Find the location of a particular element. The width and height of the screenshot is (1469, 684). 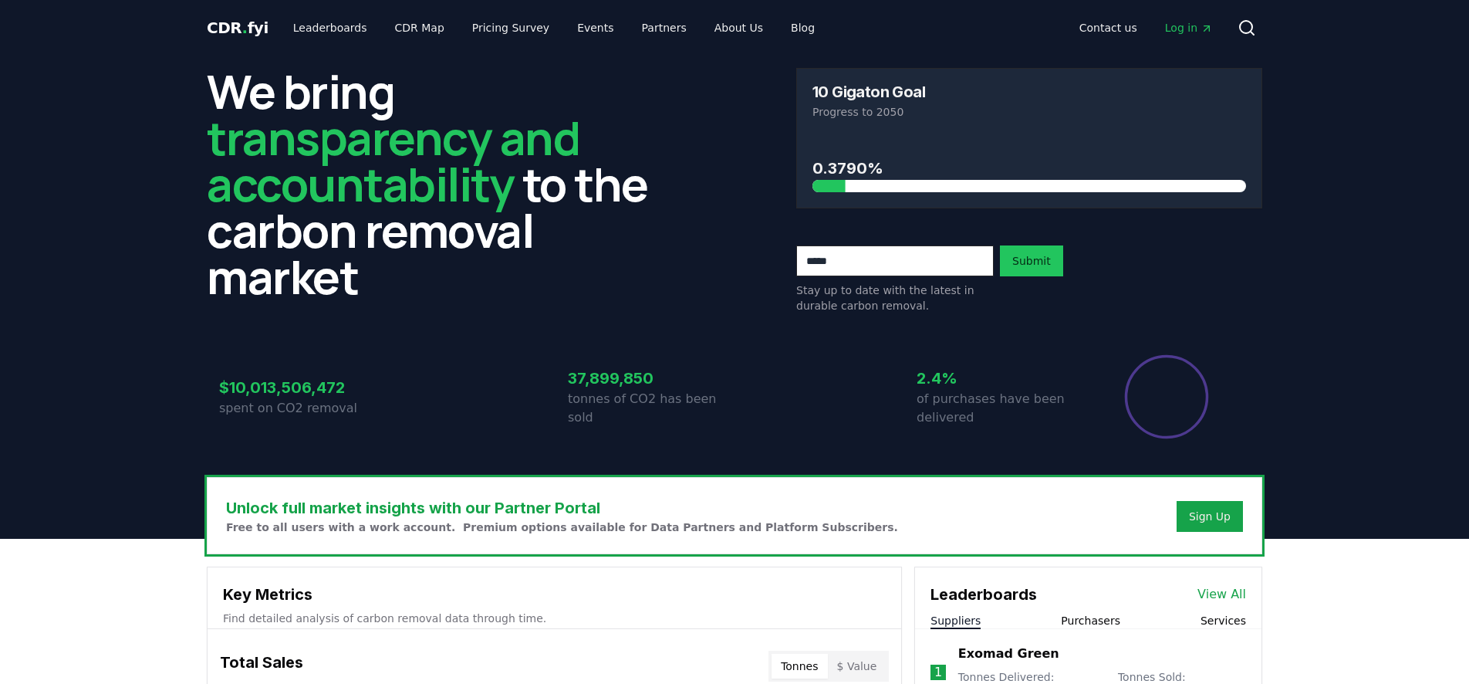

div: Percentage of sales delivered is located at coordinates (1167, 397).